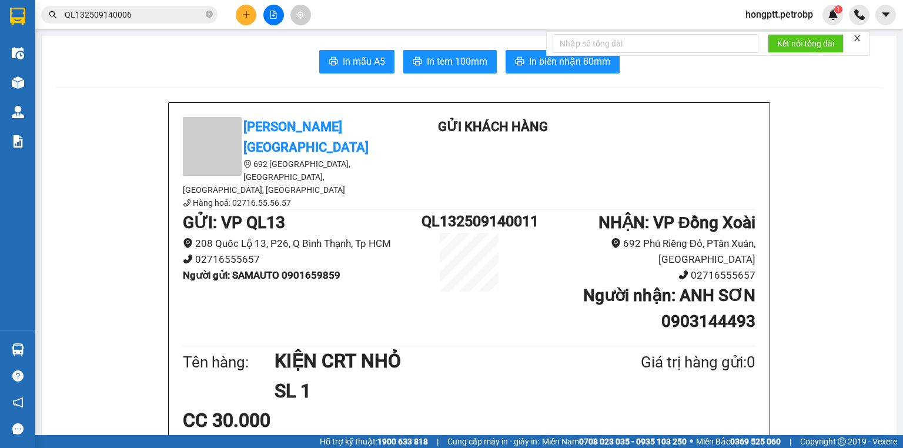  I want to click on b: Người gửi : SAMAUTO 0901659859, so click(261, 275).